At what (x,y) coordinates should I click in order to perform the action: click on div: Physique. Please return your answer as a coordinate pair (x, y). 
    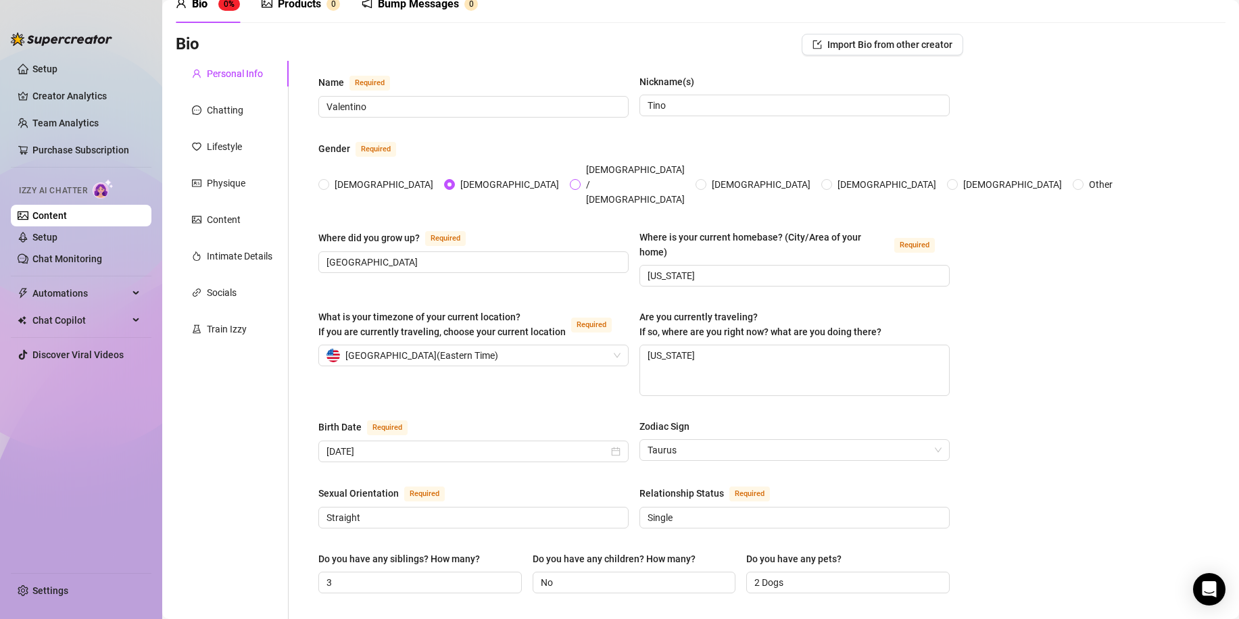
    Looking at the image, I should click on (226, 183).